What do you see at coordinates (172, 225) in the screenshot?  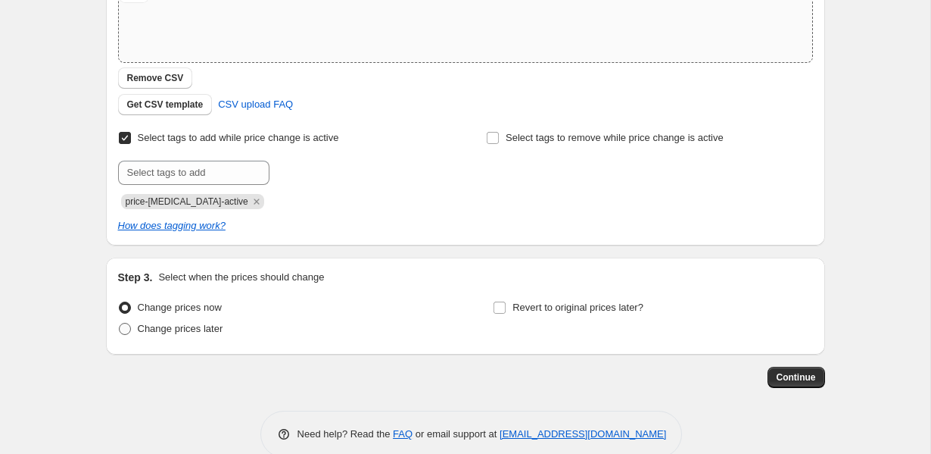 I see `i: How does tagging work?` at bounding box center [172, 225].